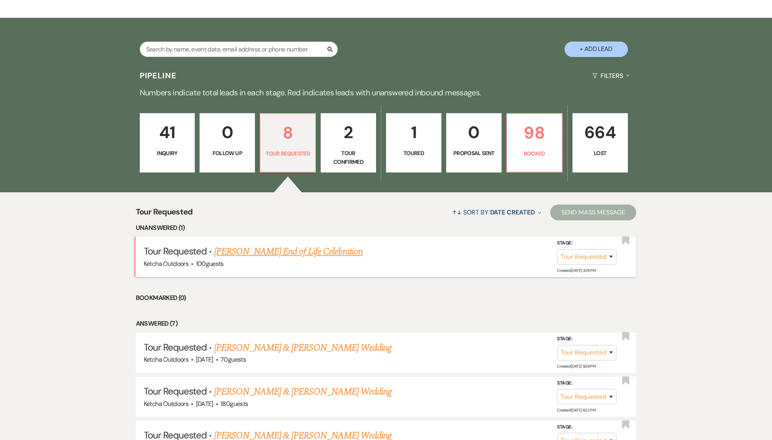 This screenshot has width=772, height=440. I want to click on li: Answered (7), so click(386, 324).